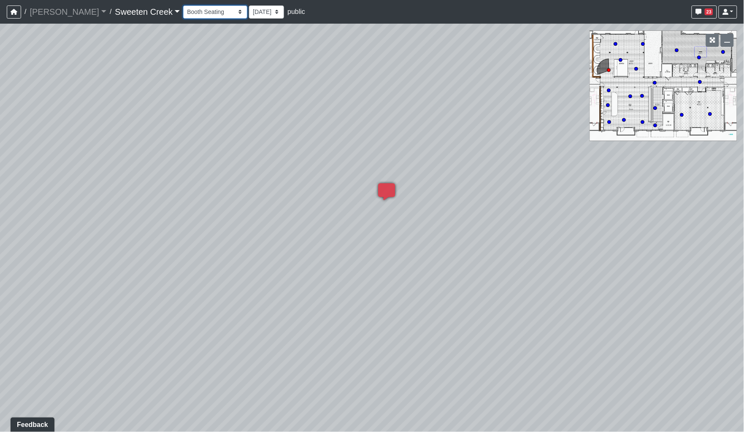 Image resolution: width=744 pixels, height=432 pixels. I want to click on a: Sweeten Creek, so click(147, 12).